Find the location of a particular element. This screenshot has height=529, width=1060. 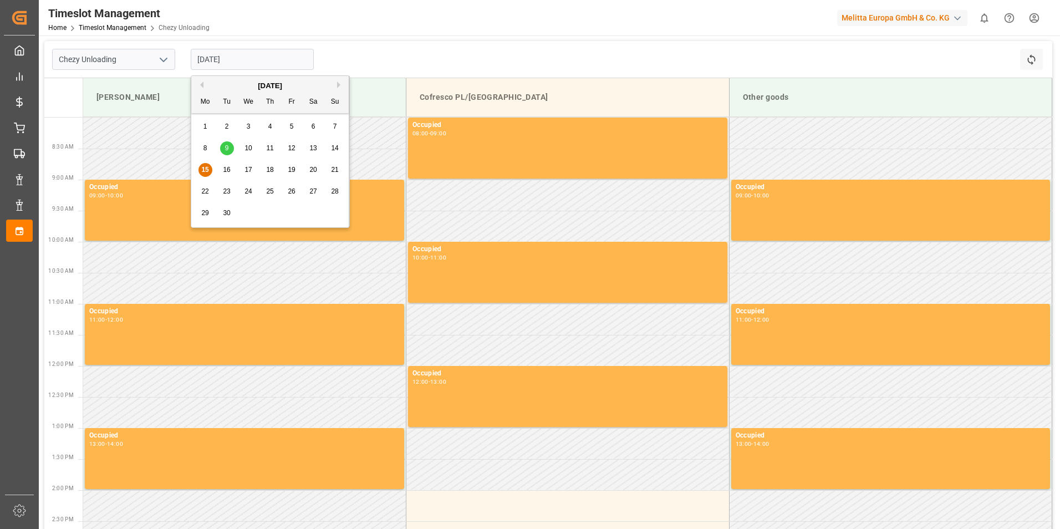

div: Choose Sunday, September 21st, 2025 is located at coordinates (335, 170).